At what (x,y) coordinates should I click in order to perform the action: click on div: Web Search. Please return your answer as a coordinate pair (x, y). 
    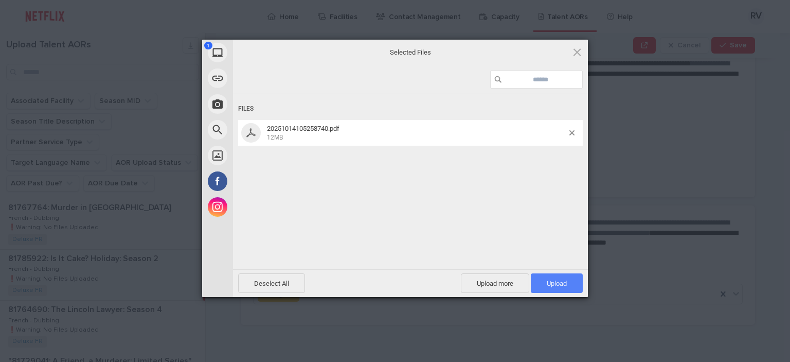
    Looking at the image, I should click on (264, 130).